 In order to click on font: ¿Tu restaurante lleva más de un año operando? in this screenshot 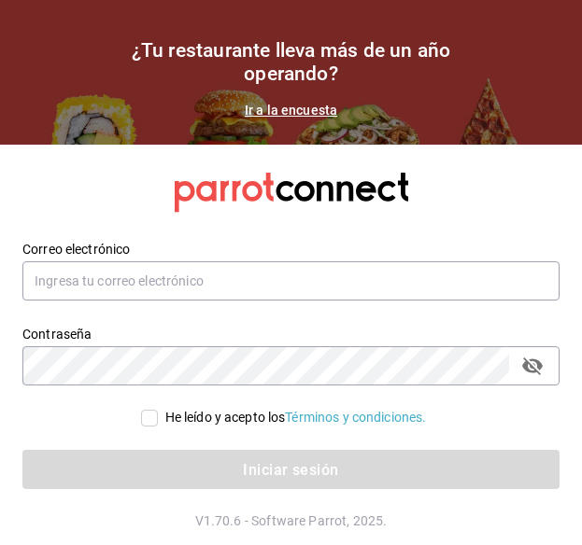, I will do `click(291, 62)`.